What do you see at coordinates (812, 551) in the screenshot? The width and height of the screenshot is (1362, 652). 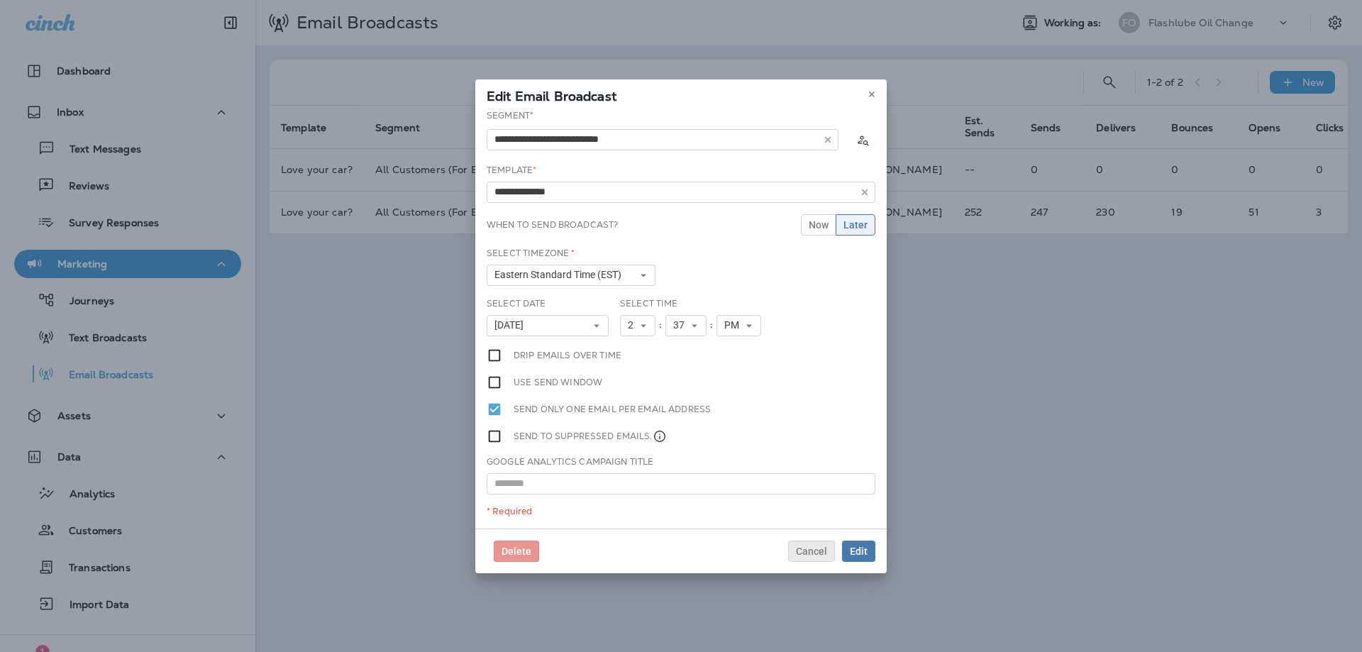 I see `span: Cancel` at bounding box center [812, 551].